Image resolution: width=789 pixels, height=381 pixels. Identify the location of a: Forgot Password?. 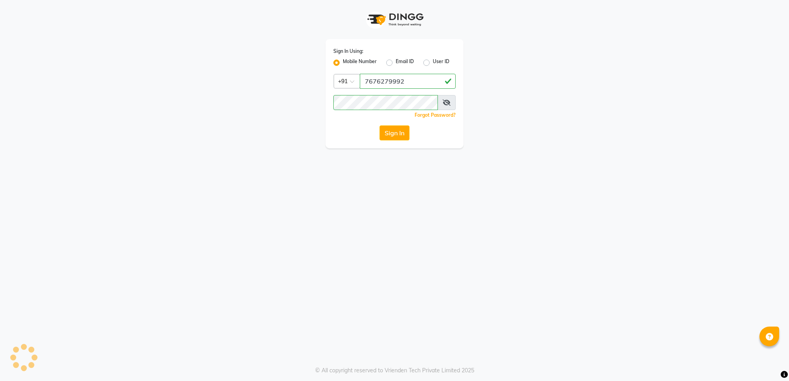
(435, 115).